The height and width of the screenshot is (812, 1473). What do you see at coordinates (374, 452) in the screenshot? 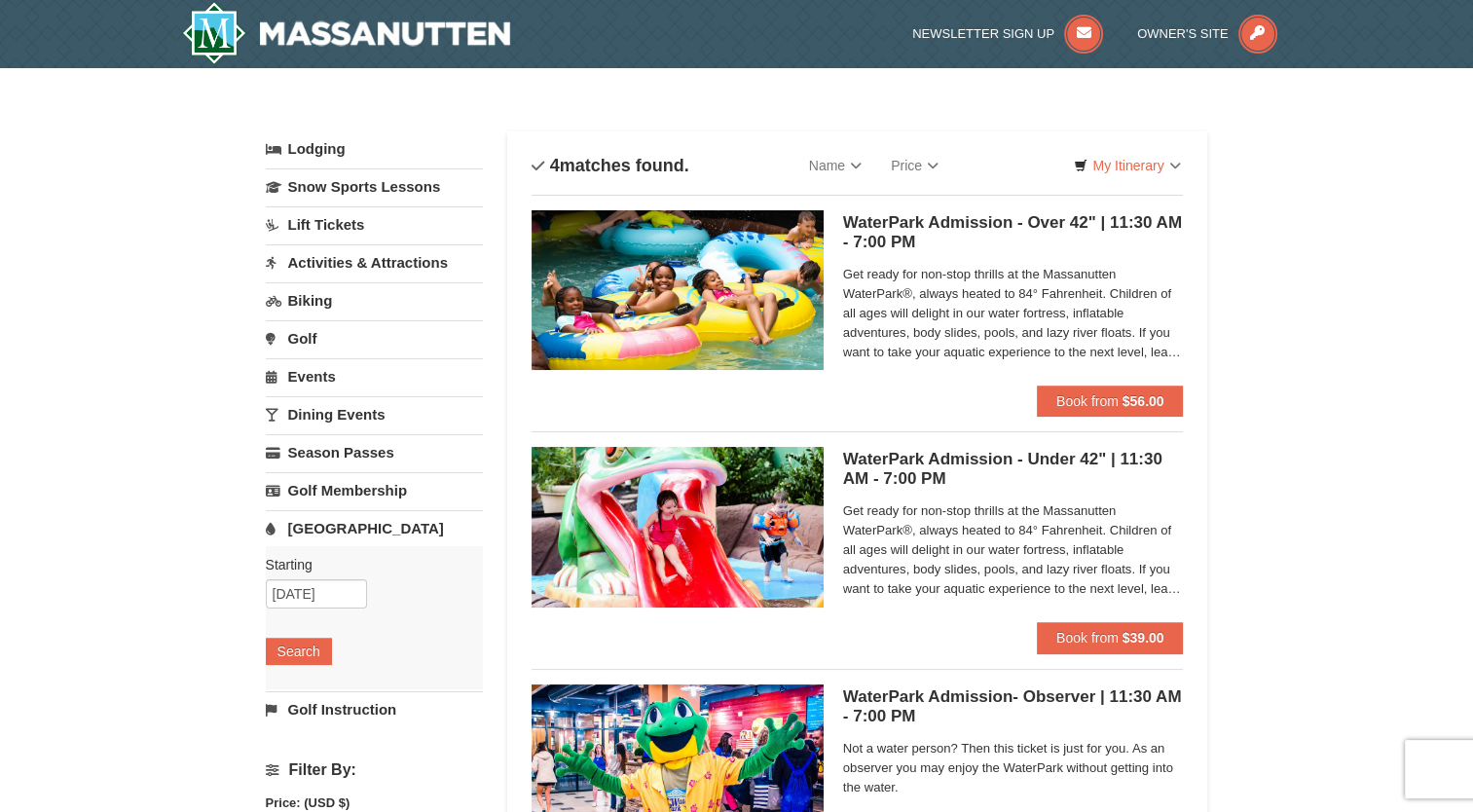
I see `a: Season Passes` at bounding box center [374, 452].